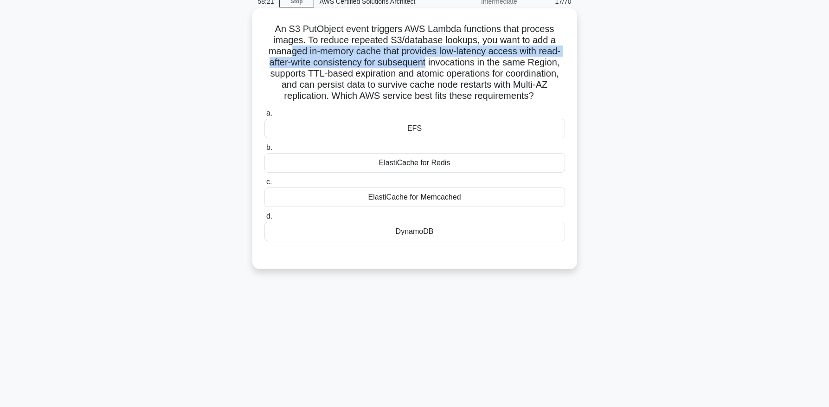 The height and width of the screenshot is (407, 829). I want to click on h5: An S3 PutObject event triggers AWS Lambda functions that process images. To reduce repeated S3/da..., so click(415, 63).